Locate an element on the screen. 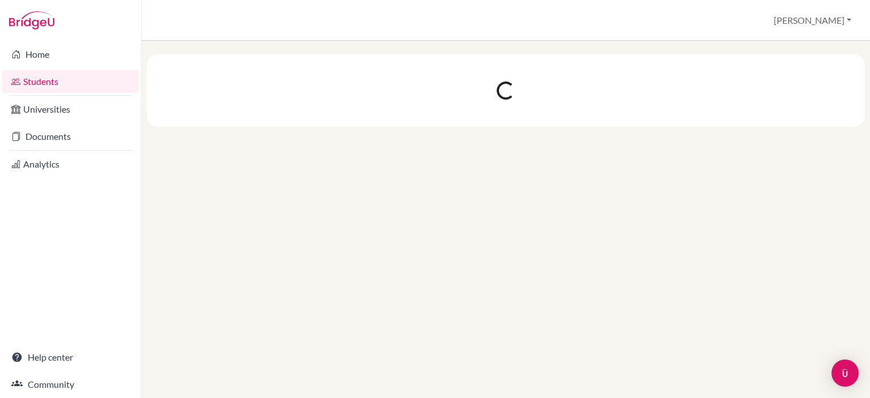 The width and height of the screenshot is (870, 398). a: Home is located at coordinates (70, 54).